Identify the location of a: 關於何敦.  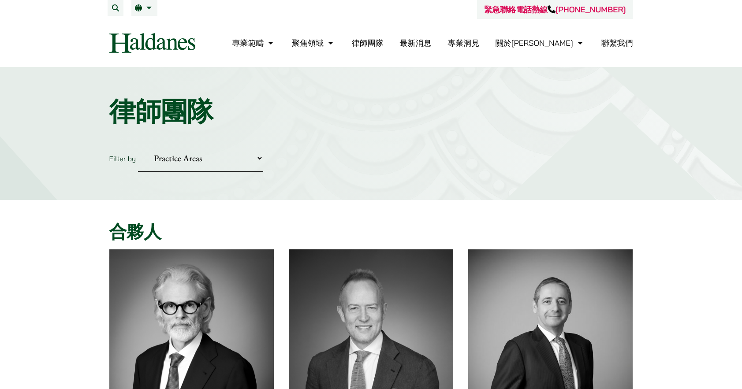
(540, 43).